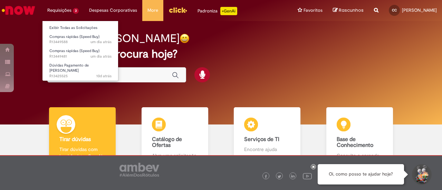  Describe the element at coordinates (293, 177) in the screenshot. I see `img: logo_footer_linkedin.png` at that location.